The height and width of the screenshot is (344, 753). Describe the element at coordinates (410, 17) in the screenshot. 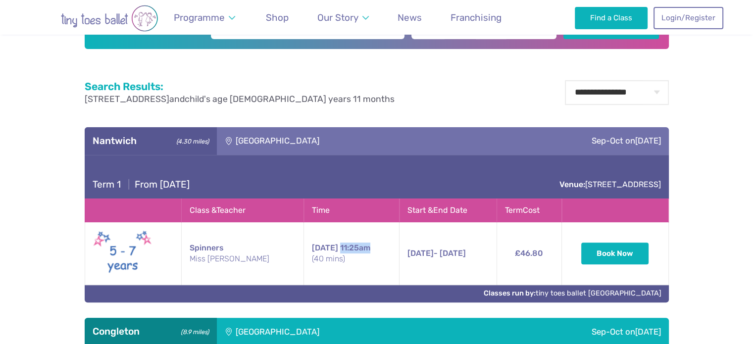

I see `span: News` at that location.